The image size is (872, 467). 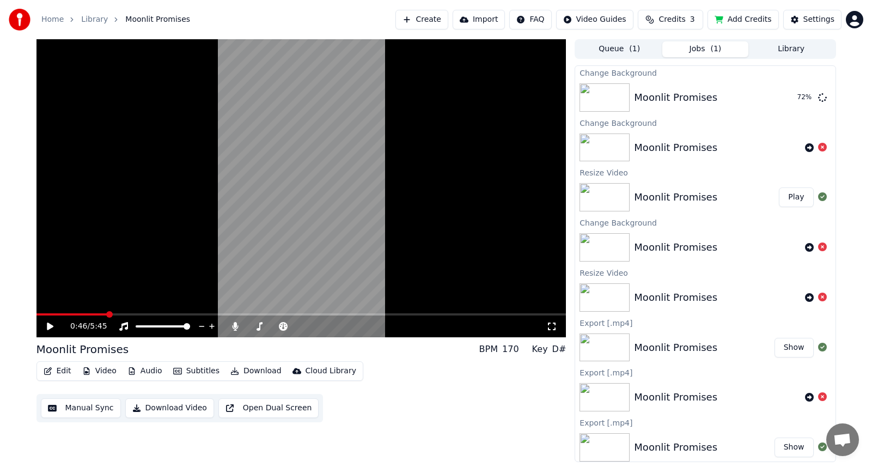 I want to click on button: Queue, so click(x=619, y=49).